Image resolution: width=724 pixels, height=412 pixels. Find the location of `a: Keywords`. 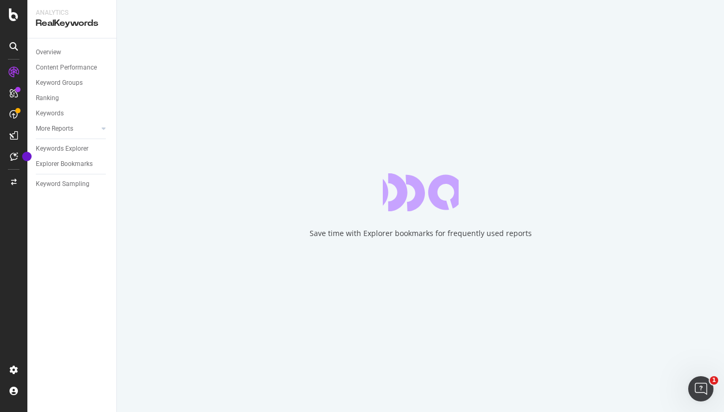

a: Keywords is located at coordinates (72, 113).